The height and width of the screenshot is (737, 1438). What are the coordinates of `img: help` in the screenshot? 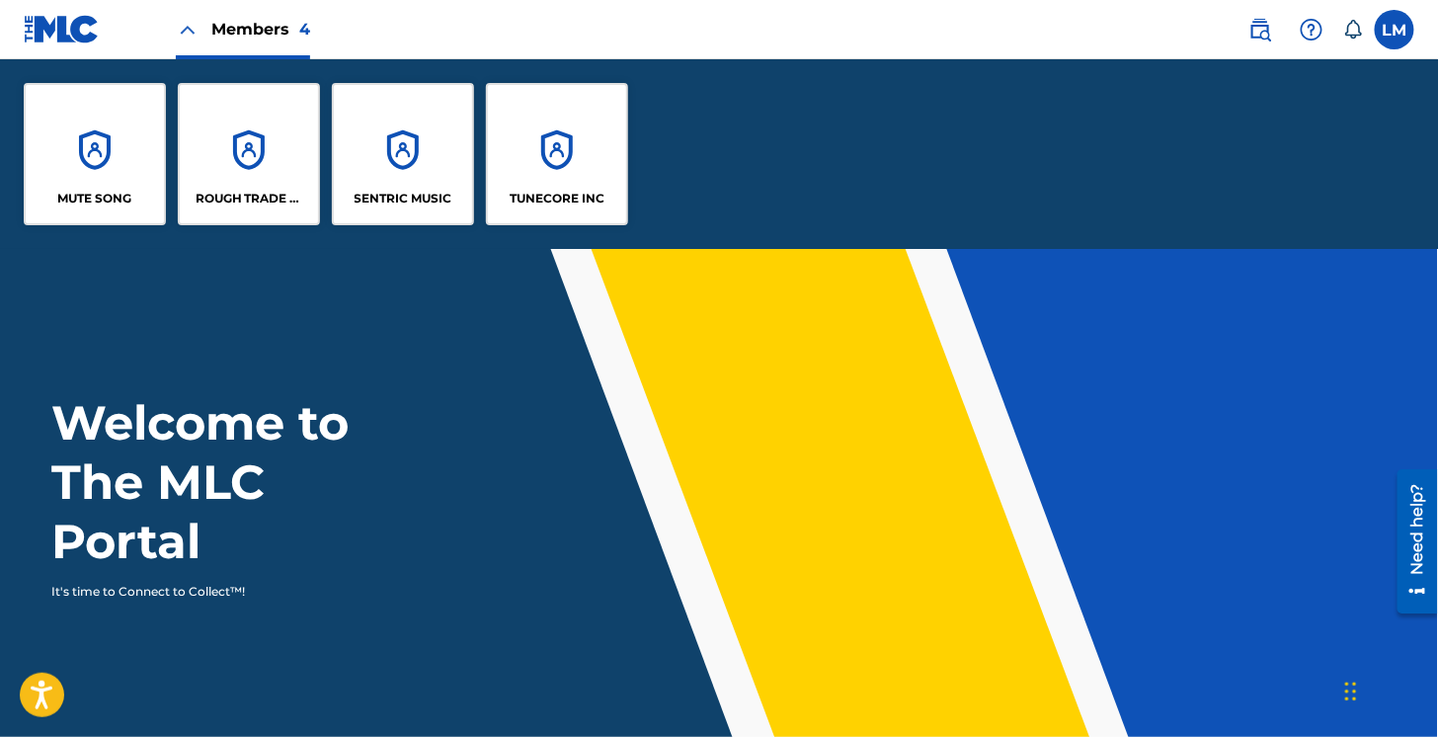 It's located at (1312, 30).